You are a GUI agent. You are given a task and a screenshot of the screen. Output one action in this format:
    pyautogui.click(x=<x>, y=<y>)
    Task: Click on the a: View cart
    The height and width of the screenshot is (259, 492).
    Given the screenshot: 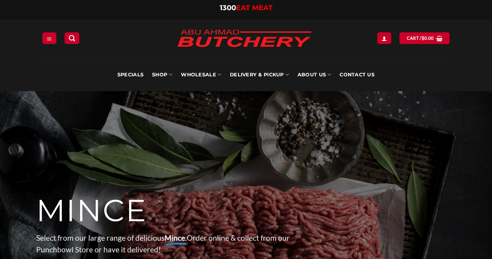 What is the action you would take?
    pyautogui.click(x=424, y=38)
    